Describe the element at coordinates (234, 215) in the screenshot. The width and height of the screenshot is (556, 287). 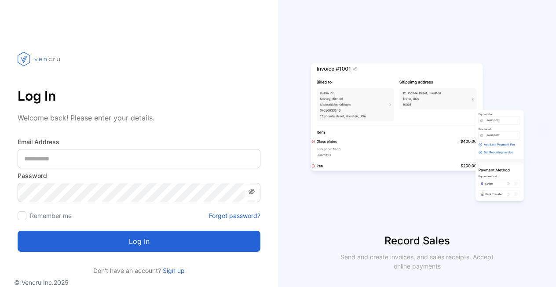
I see `a: Forgot password?` at that location.